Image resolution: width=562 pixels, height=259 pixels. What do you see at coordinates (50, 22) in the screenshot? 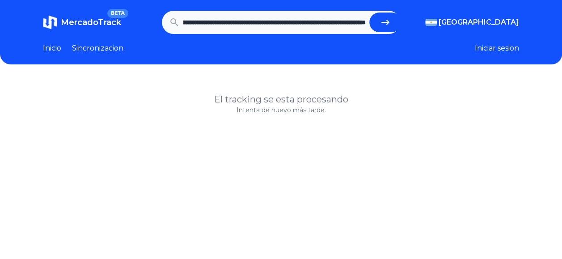
I see `img: MercadoTrack` at bounding box center [50, 22].